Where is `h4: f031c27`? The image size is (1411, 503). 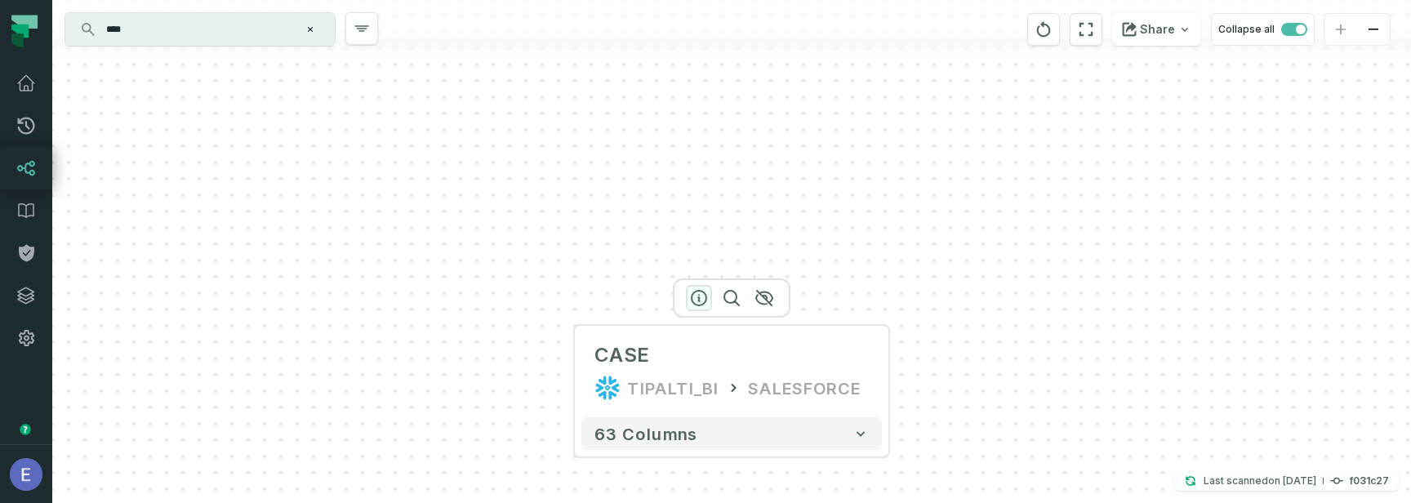 h4: f031c27 is located at coordinates (1369, 481).